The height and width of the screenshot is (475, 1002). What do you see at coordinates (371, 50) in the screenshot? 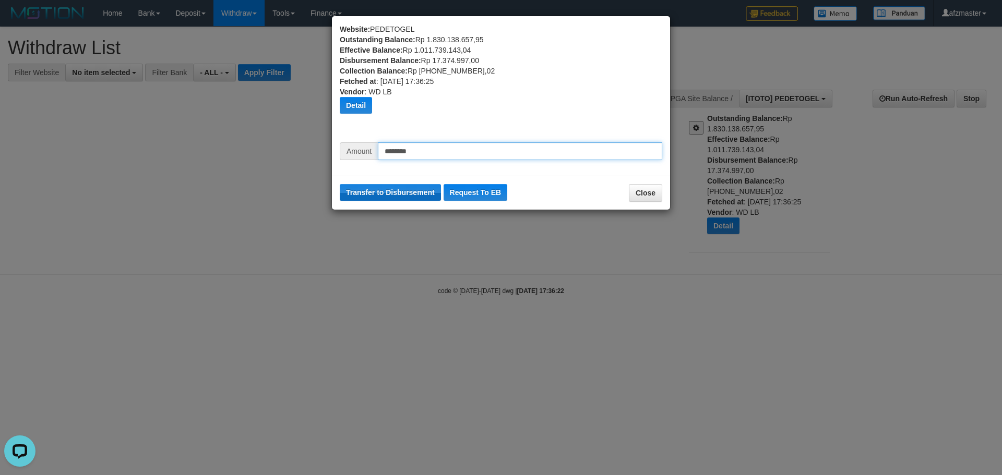
I see `b: Effective Balance:` at bounding box center [371, 50].